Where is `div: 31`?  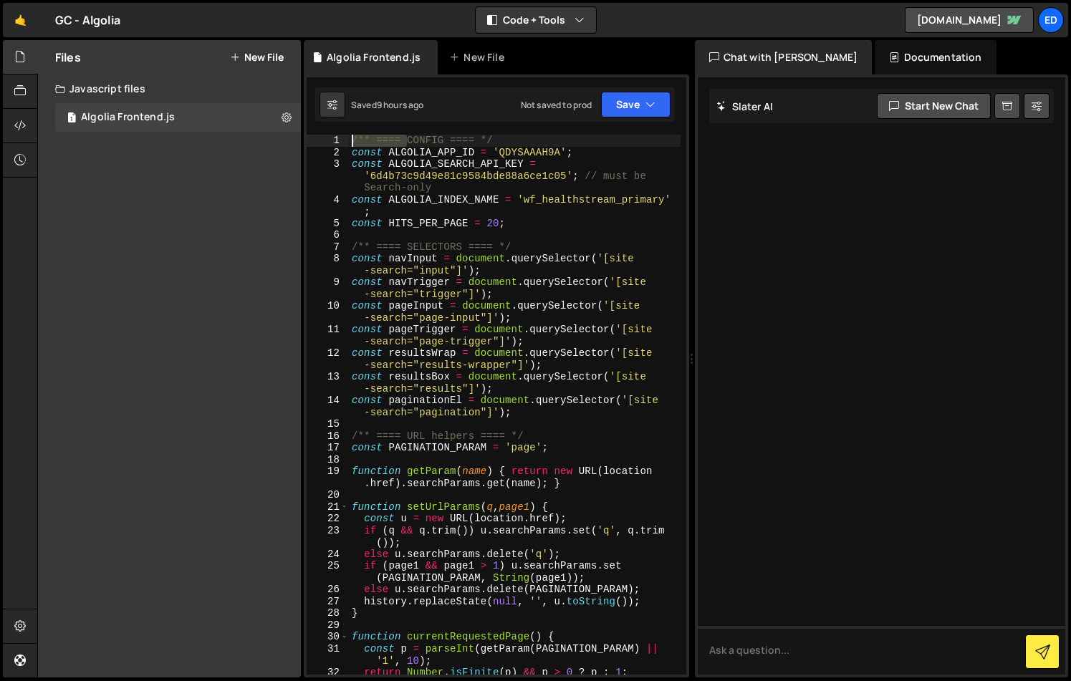
div: 31 is located at coordinates (327, 655).